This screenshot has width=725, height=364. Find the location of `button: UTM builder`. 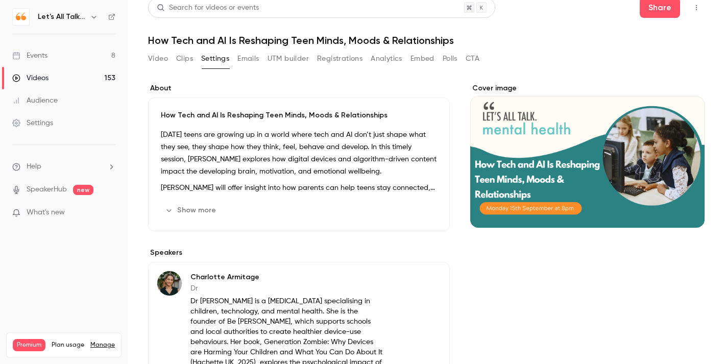

button: UTM builder is located at coordinates (288, 59).